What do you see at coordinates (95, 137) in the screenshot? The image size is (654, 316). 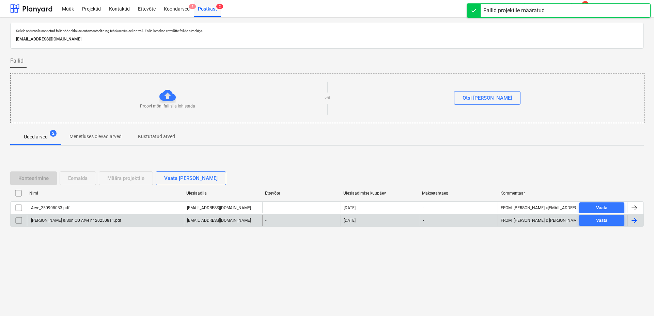 I see `p: Menetluses olevad arved` at bounding box center [95, 137].